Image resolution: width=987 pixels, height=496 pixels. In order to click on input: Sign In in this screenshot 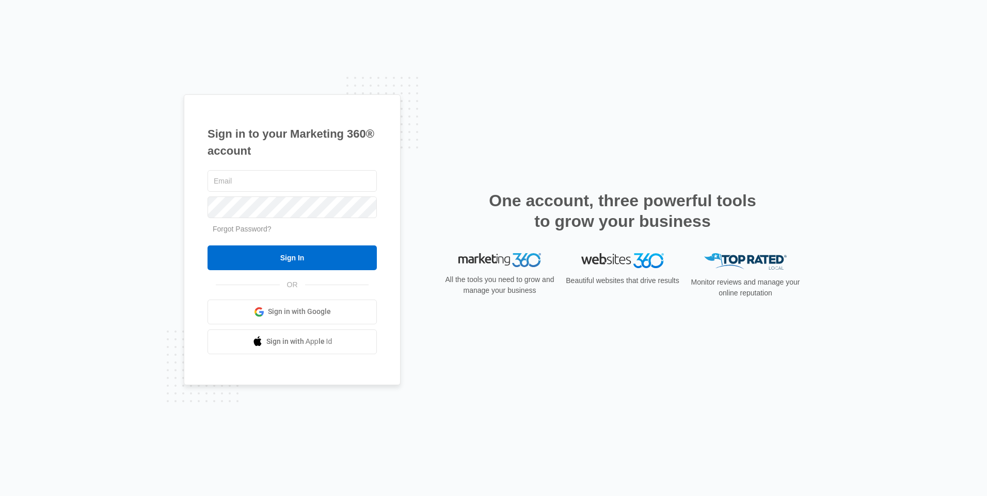, I will do `click(292, 258)`.